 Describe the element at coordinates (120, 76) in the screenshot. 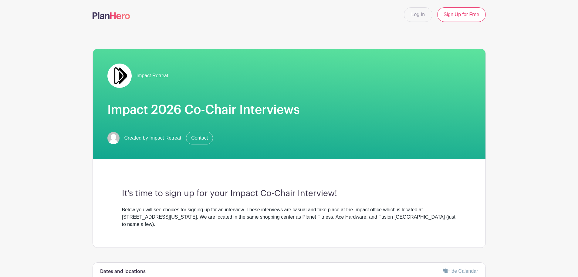

I see `img: Double%20Arrow%20Logo.jpg` at that location.